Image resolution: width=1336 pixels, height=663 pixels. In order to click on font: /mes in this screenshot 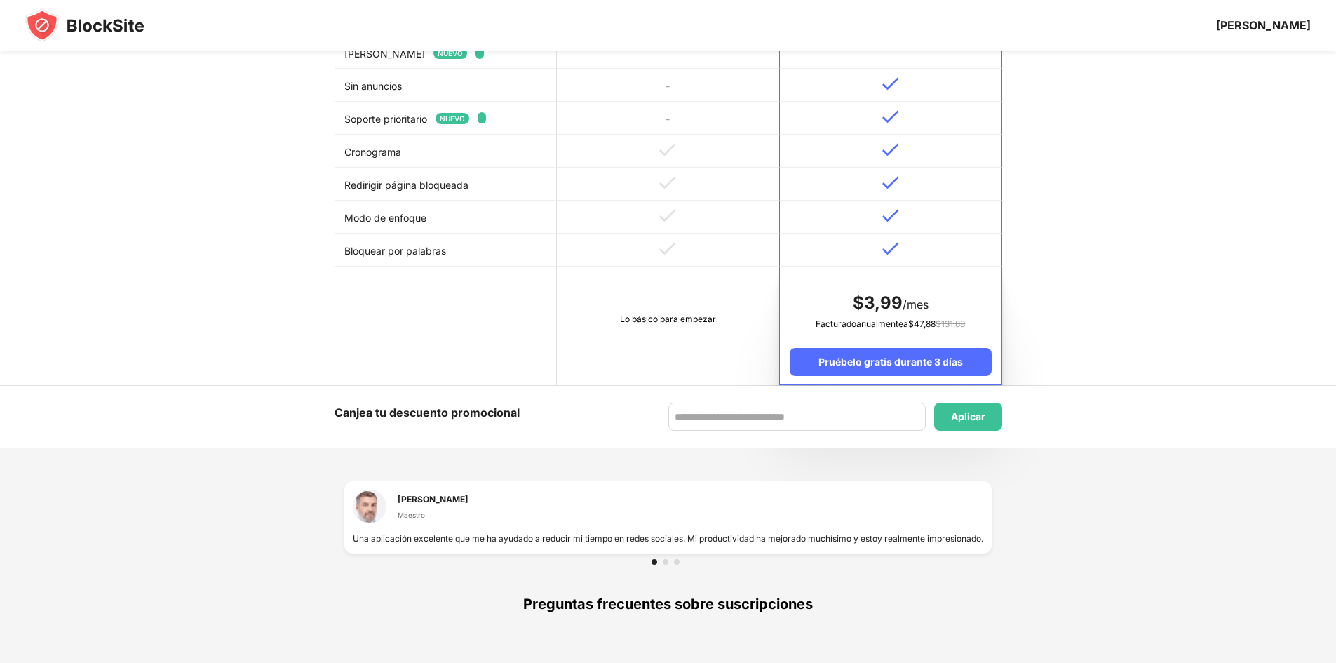, I will do `click(915, 304)`.